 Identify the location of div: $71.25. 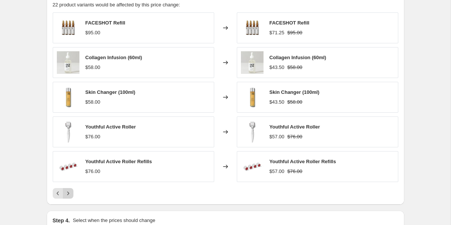
(277, 33).